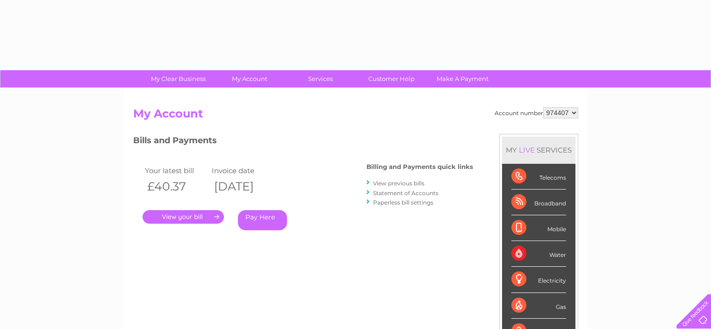  What do you see at coordinates (303, 142) in the screenshot?
I see `h3: Bills and Payments` at bounding box center [303, 142].